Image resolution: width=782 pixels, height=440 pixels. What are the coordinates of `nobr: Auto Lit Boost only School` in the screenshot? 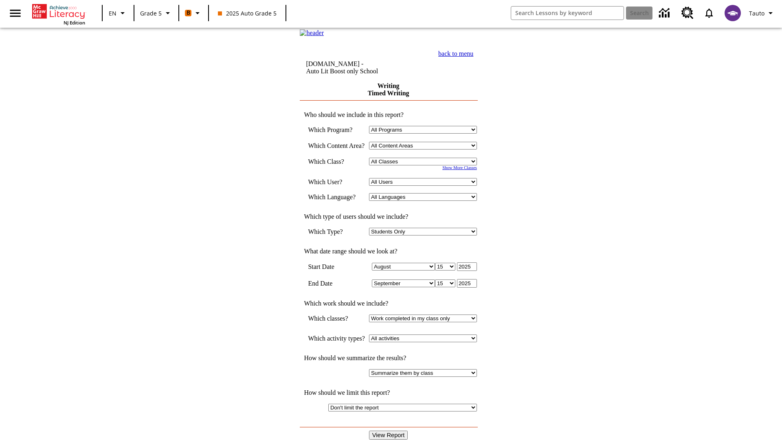 It's located at (342, 71).